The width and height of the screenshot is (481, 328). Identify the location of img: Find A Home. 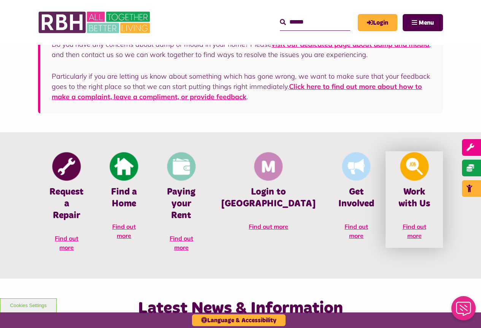
(124, 166).